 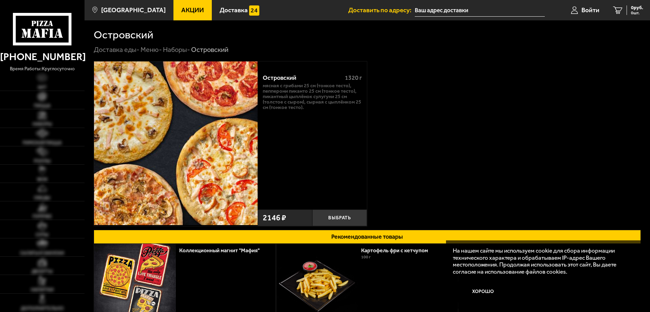 What do you see at coordinates (116, 50) in the screenshot?
I see `a: Доставка еды-` at bounding box center [116, 50].